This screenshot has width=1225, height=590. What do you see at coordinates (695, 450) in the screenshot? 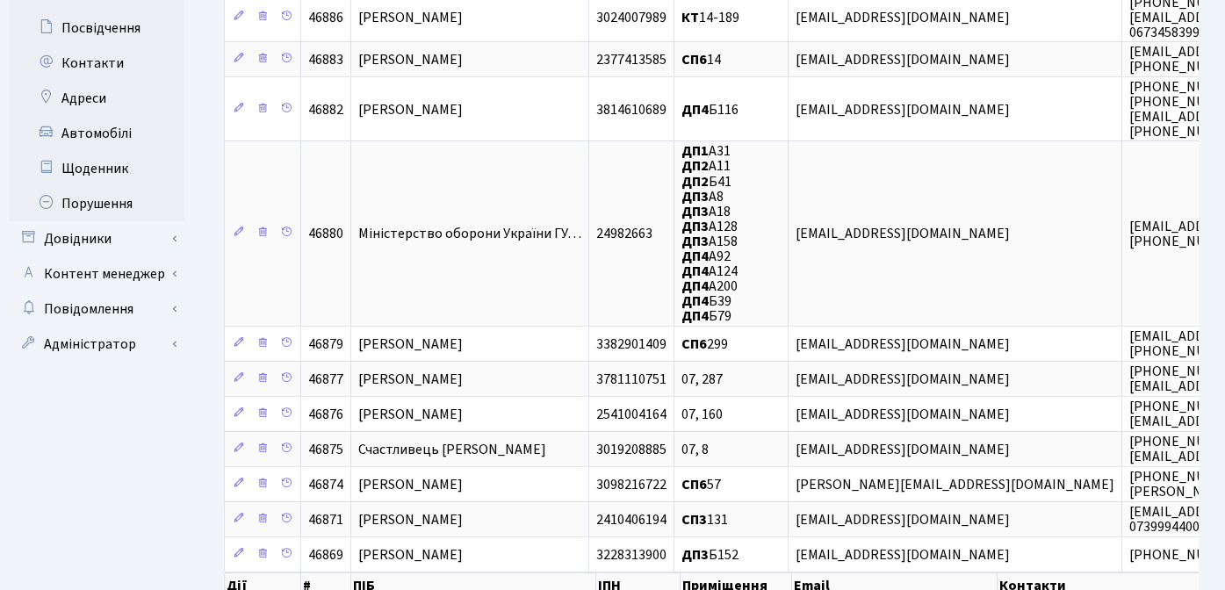
I see `span: 07, 8` at bounding box center [695, 450].